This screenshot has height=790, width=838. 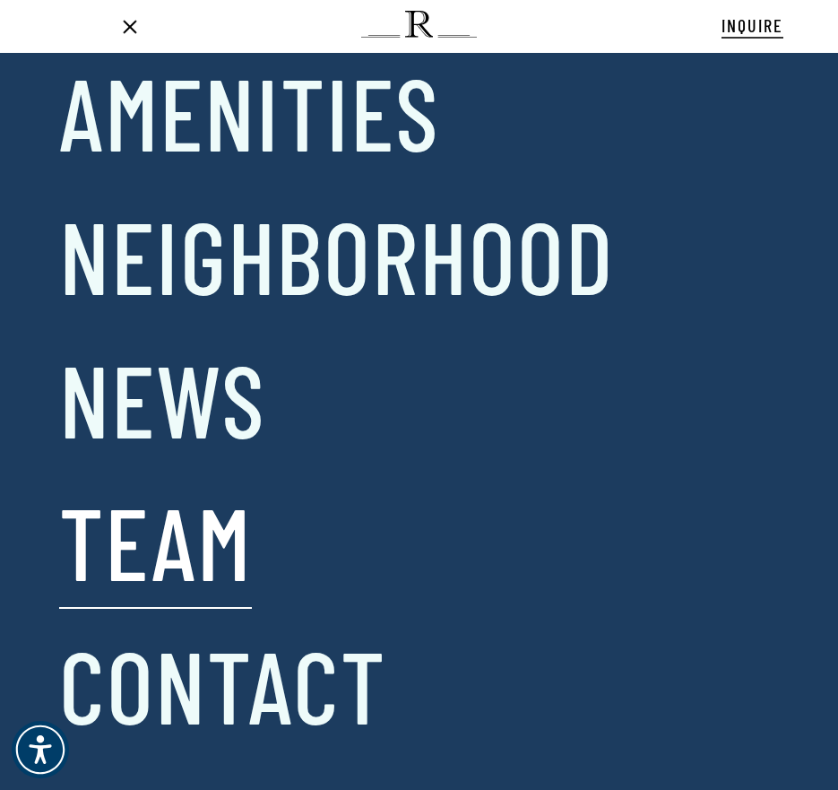 I want to click on a: News, so click(x=162, y=399).